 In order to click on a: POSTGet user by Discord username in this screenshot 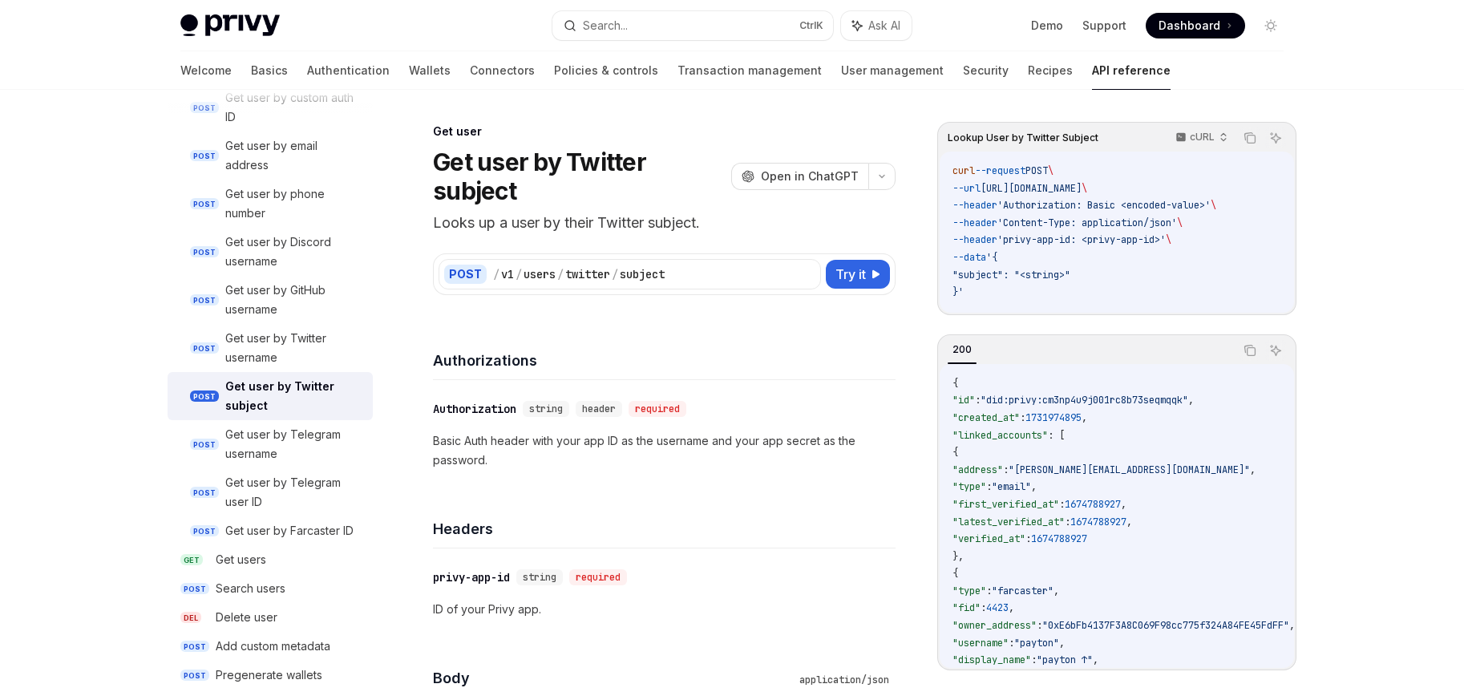, I will do `click(270, 252)`.